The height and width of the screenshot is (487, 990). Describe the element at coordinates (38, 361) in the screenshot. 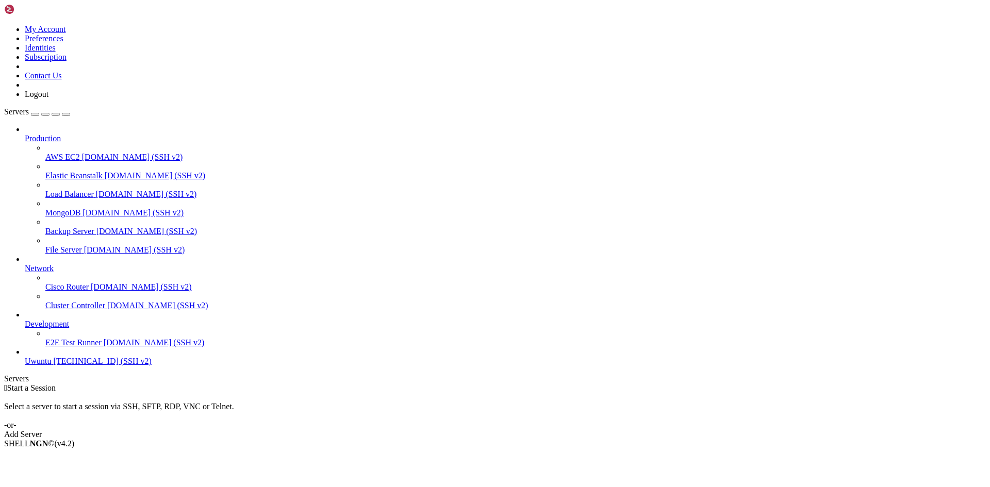

I see `span: Uwuntu` at that location.